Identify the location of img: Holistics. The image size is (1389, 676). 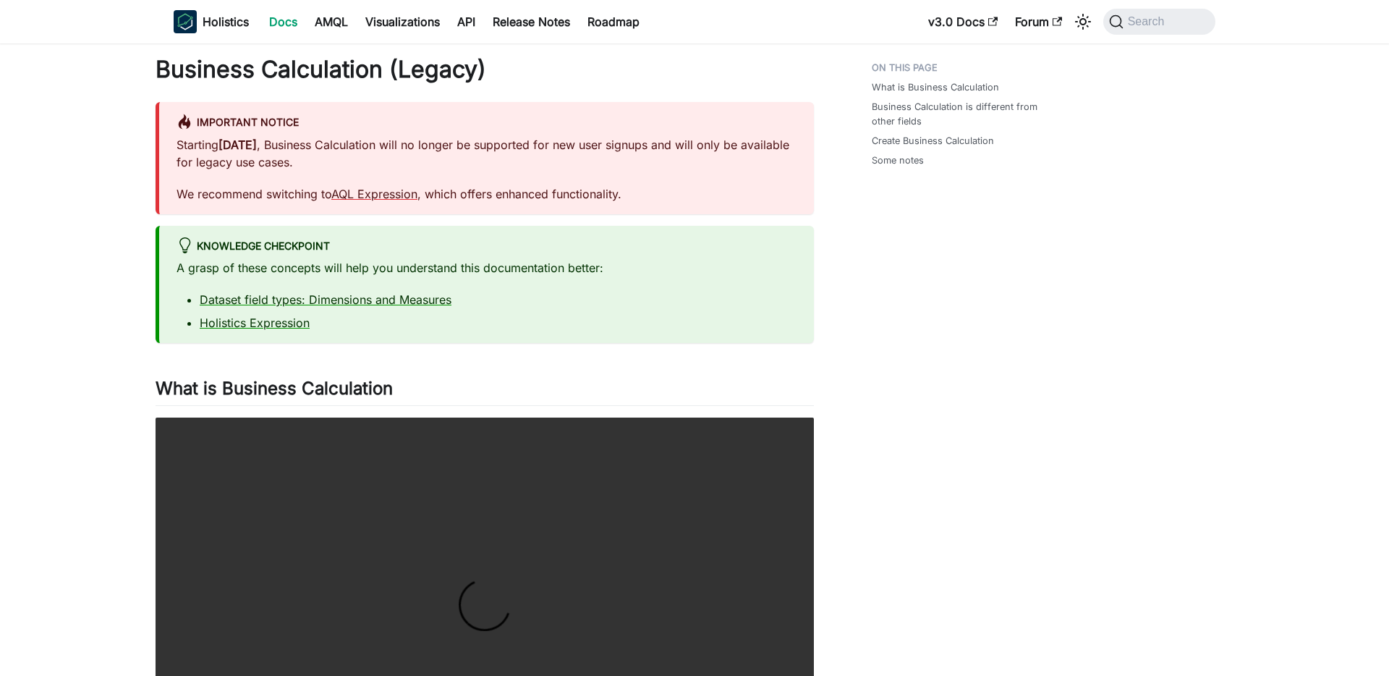
(185, 22).